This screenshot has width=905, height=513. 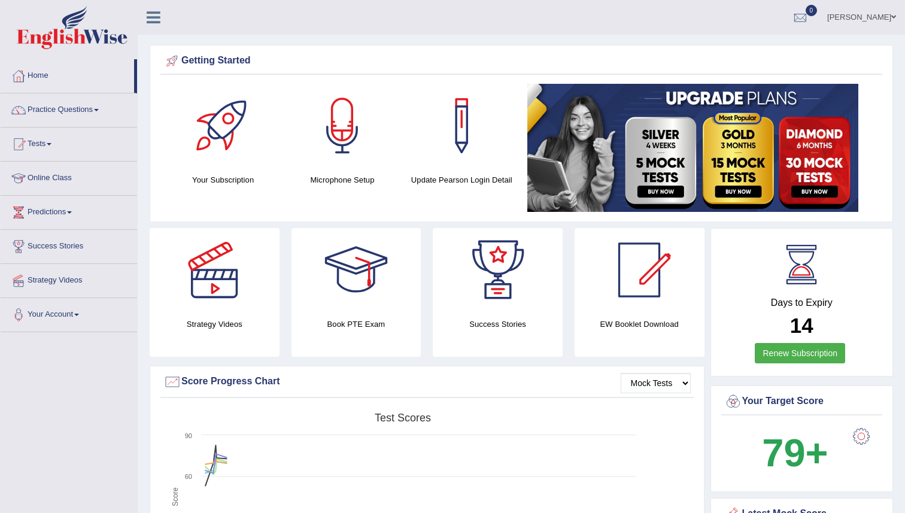 I want to click on h4: Update Pearson Login Detail, so click(x=462, y=180).